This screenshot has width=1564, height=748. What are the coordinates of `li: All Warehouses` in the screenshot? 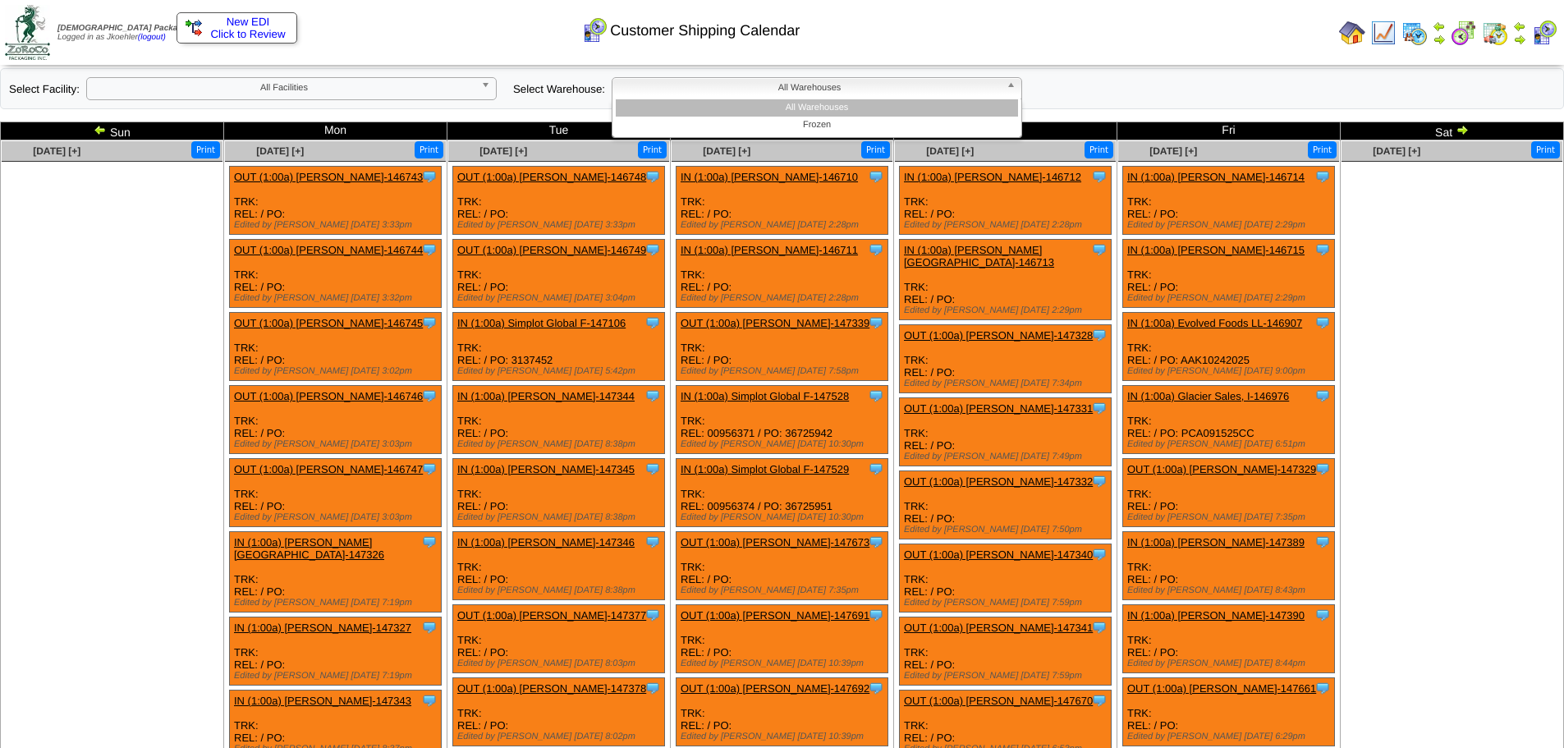 It's located at (817, 108).